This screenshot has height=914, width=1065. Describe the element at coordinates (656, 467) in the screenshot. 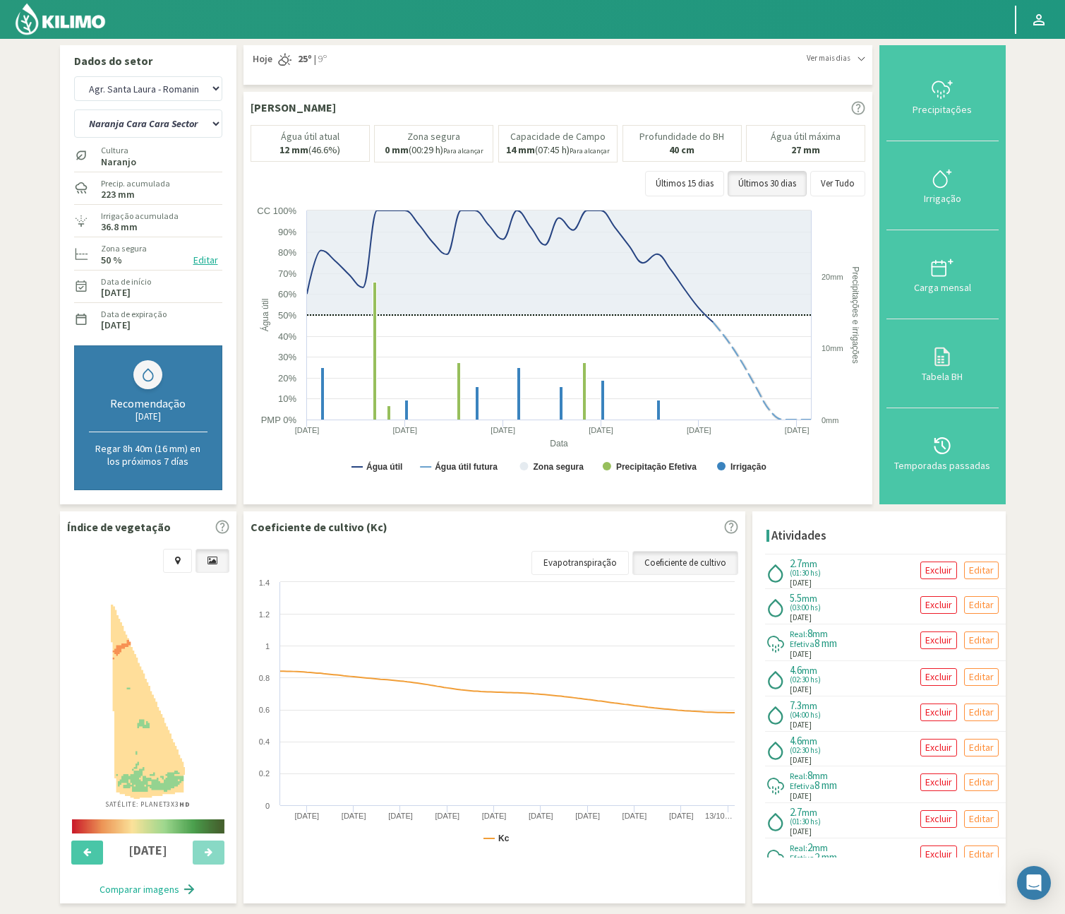

I see `text: Precipitação Efetiva` at that location.